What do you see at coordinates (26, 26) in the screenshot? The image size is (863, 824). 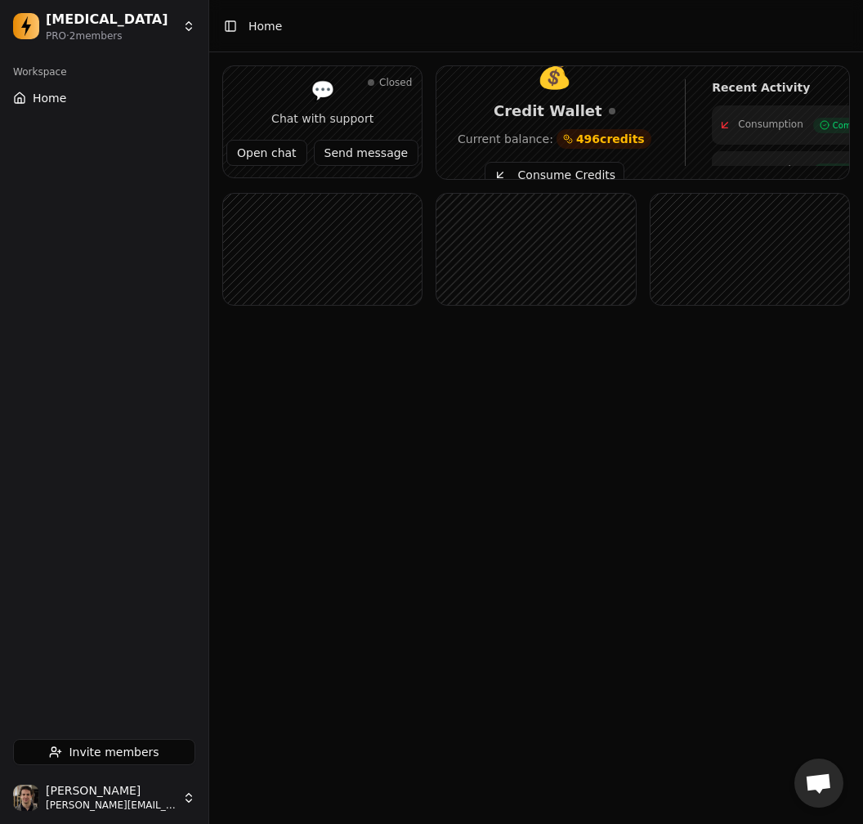 I see `img: Dopamine` at bounding box center [26, 26].